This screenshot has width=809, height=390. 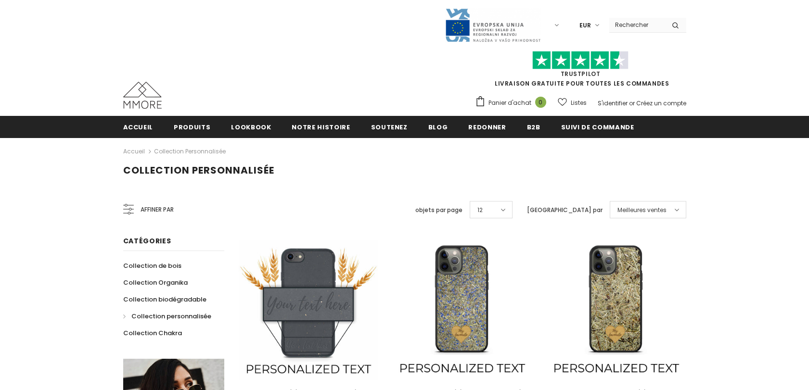 I want to click on a: Produits, so click(x=192, y=127).